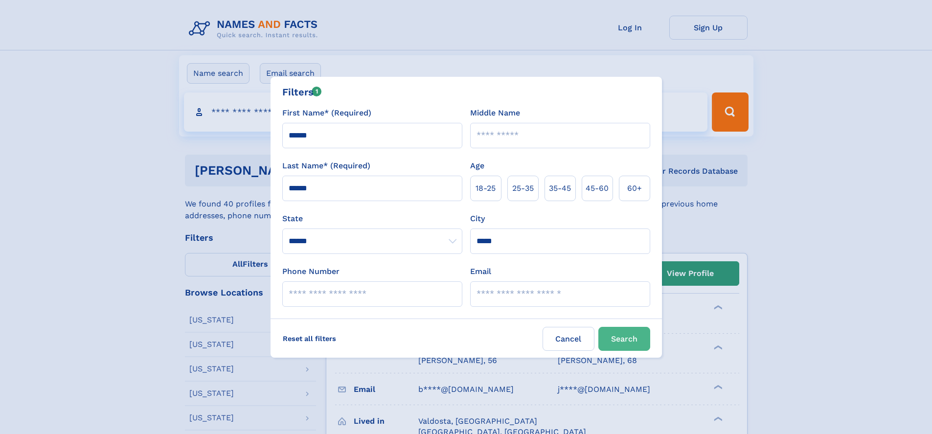 The image size is (932, 434). I want to click on span: 45‑60, so click(597, 188).